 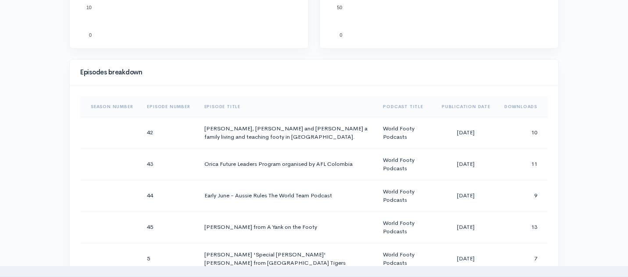 I want to click on text: Ep. 143, so click(x=189, y=5).